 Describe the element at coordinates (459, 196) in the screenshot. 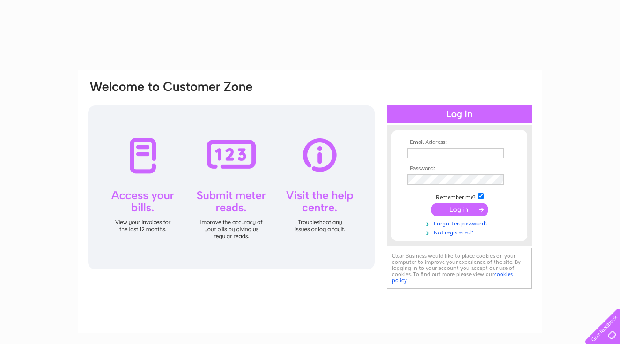

I see `td: Remember me?` at that location.